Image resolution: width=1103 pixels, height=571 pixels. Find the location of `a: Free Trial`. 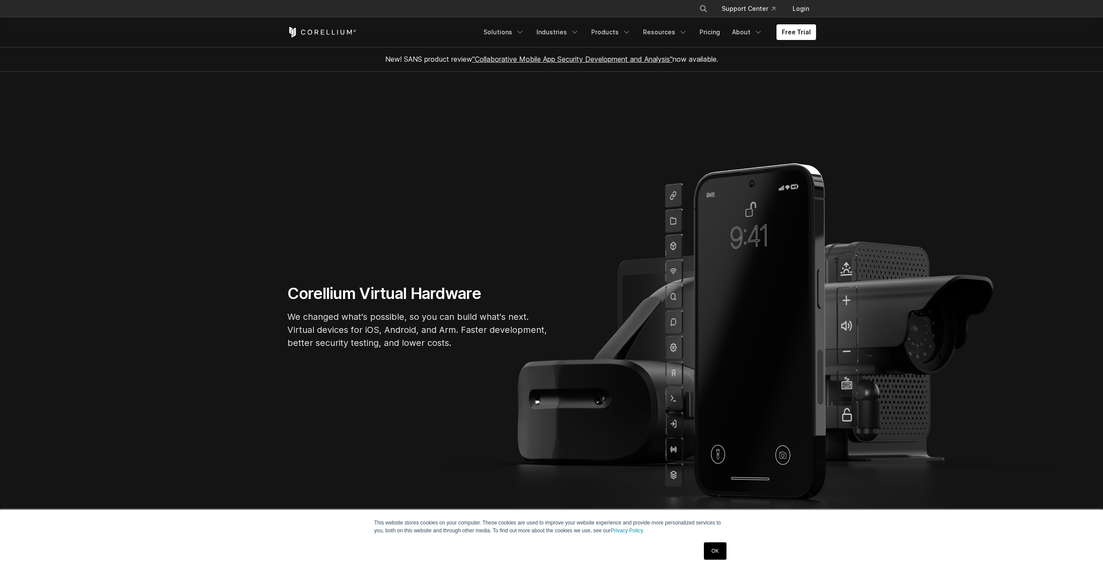

a: Free Trial is located at coordinates (796, 32).